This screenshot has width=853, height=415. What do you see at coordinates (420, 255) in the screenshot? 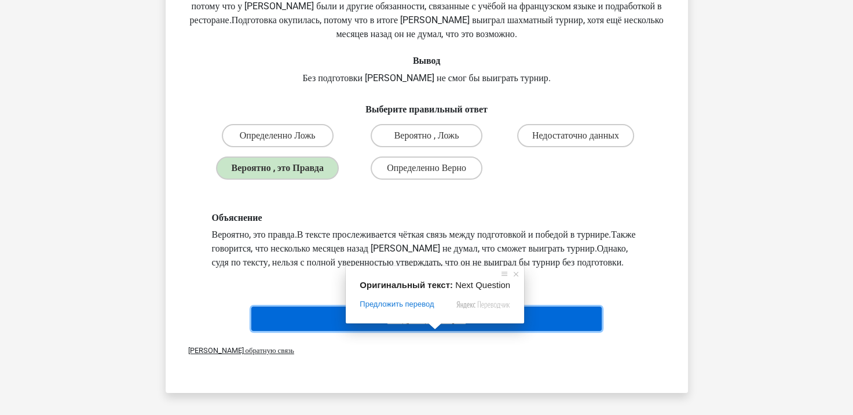
I see `ya-tr-span: Однако, судя по тексту, нельзя с полной уверенностью утверждать, что он не выиграл бы турнир без ...` at bounding box center [420, 255].